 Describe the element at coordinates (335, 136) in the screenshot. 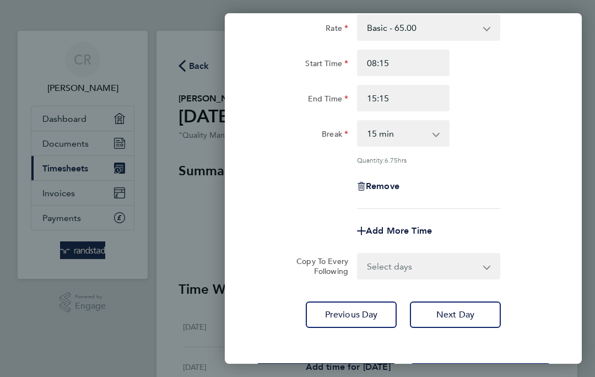

I see `label: Break` at that location.